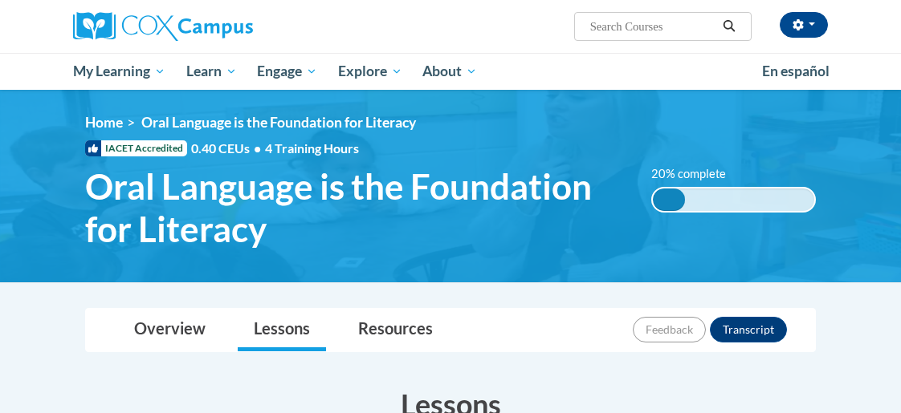 This screenshot has width=901, height=413. Describe the element at coordinates (287, 71) in the screenshot. I see `span: Engage` at that location.